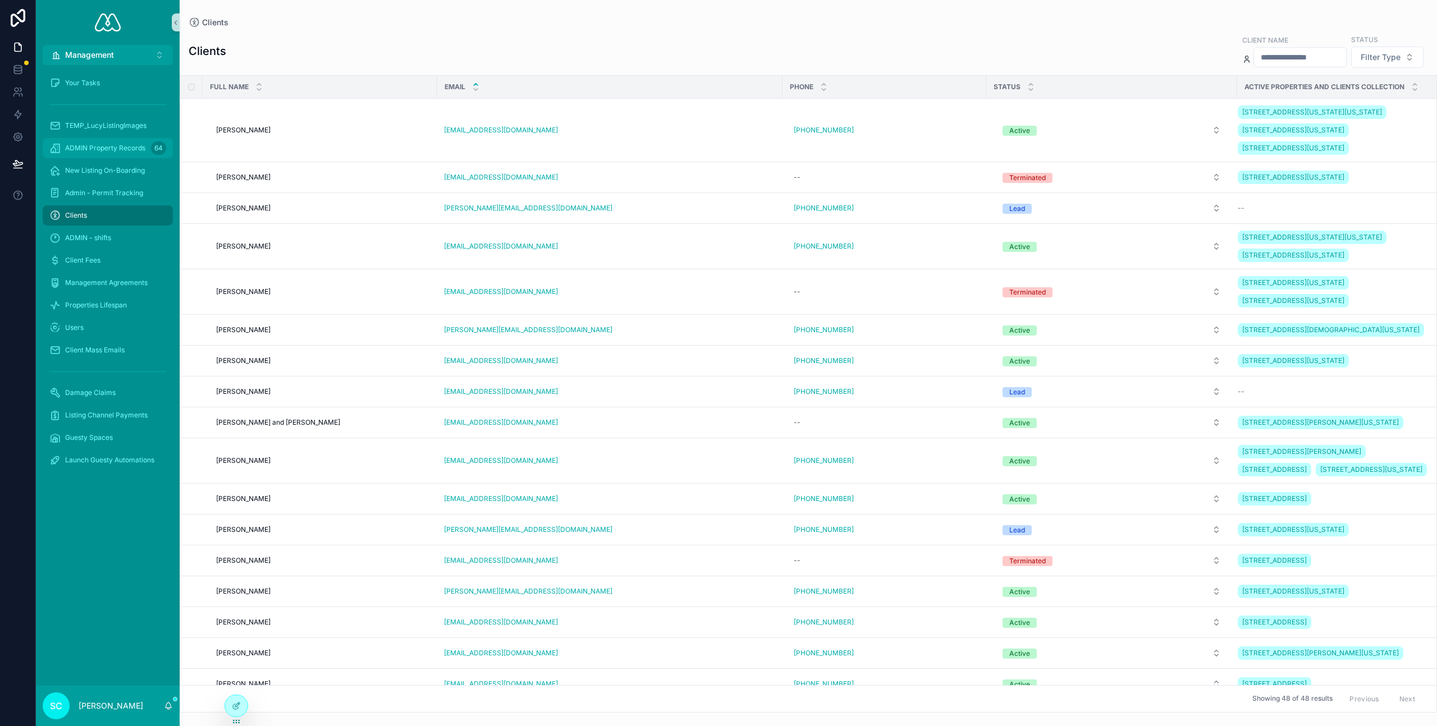  I want to click on label: Status, so click(1364, 39).